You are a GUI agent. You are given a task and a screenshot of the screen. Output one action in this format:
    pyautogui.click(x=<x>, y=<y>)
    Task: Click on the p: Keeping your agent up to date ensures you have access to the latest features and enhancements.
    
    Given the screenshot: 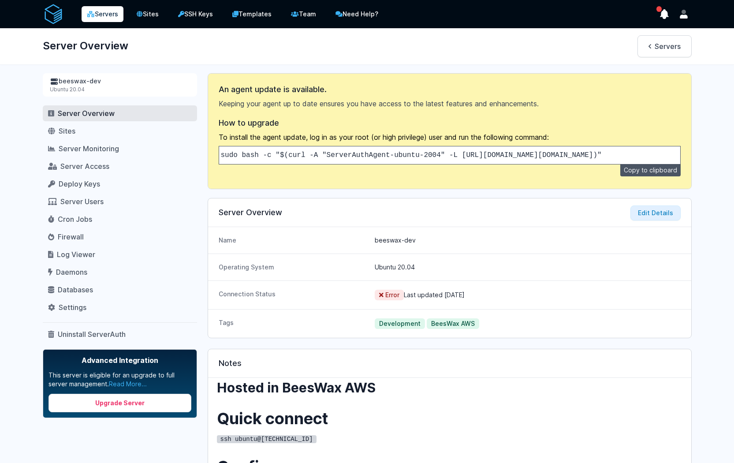 What is the action you would take?
    pyautogui.click(x=450, y=104)
    